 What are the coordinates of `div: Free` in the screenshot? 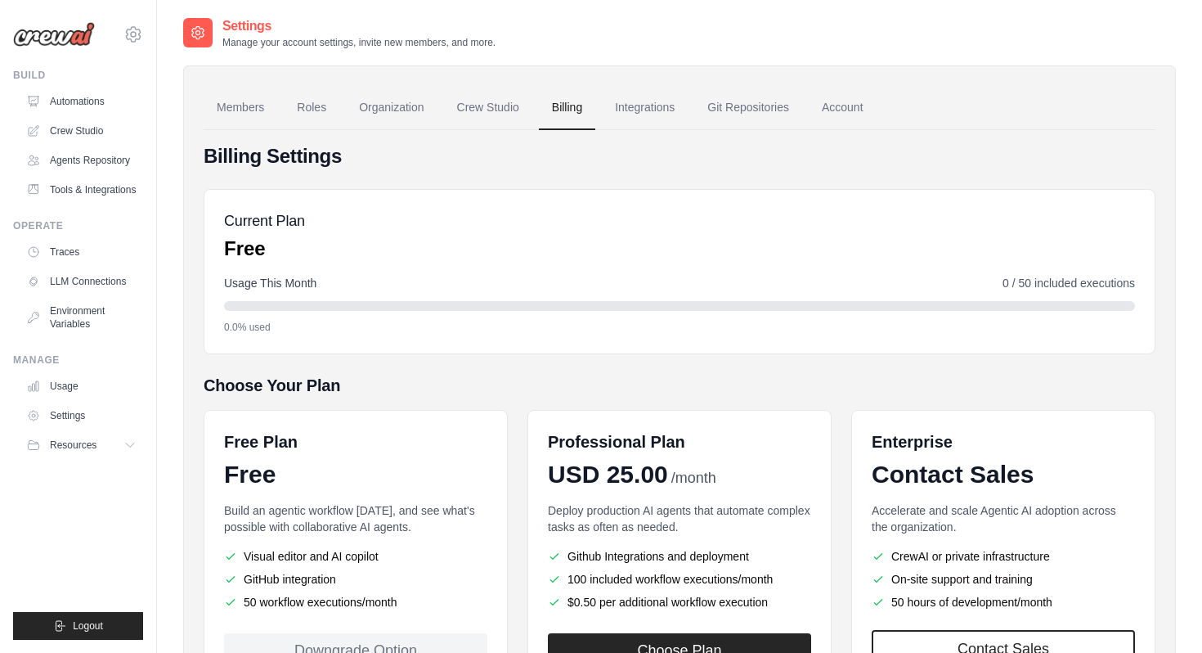 It's located at (356, 474).